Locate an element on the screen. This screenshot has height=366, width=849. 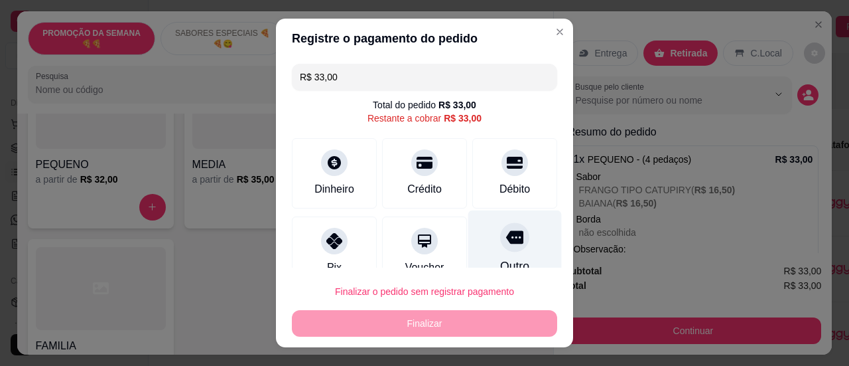
div: Crédito is located at coordinates (425, 189).